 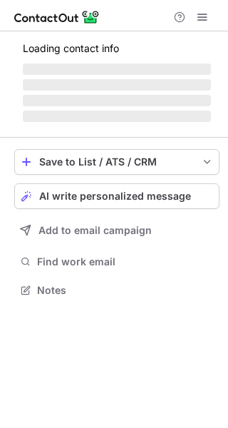 I want to click on button: Notes, so click(x=117, y=290).